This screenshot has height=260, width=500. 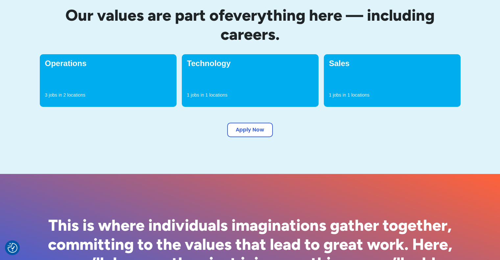 What do you see at coordinates (250, 25) in the screenshot?
I see `h2: Our values are part of` at bounding box center [250, 25].